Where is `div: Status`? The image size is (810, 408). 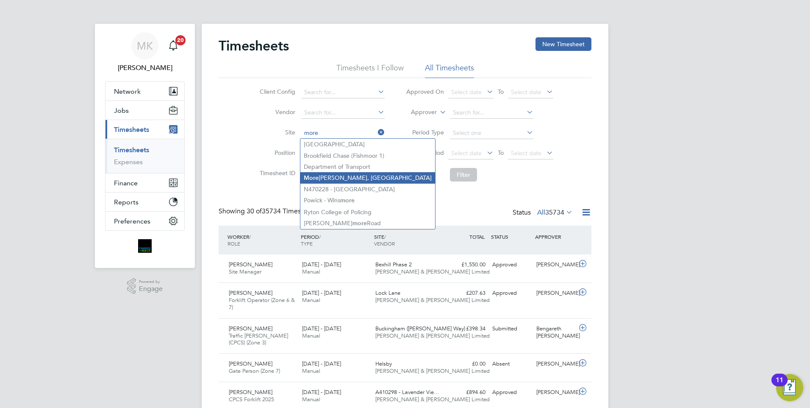
div: Status is located at coordinates (544, 213).